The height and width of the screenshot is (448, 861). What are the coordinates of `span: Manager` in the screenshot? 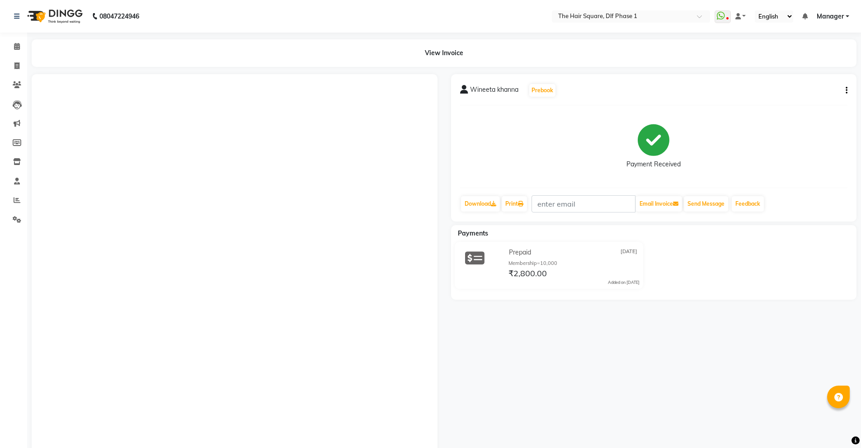 It's located at (830, 16).